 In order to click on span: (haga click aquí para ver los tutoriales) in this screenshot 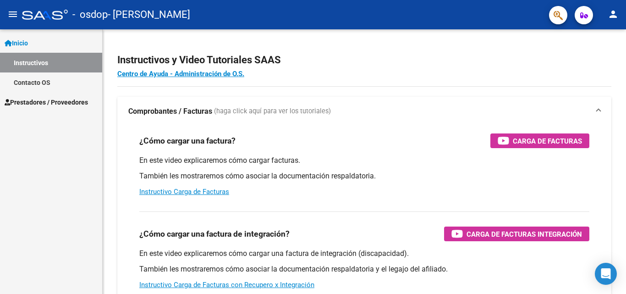, I will do `click(272, 111)`.